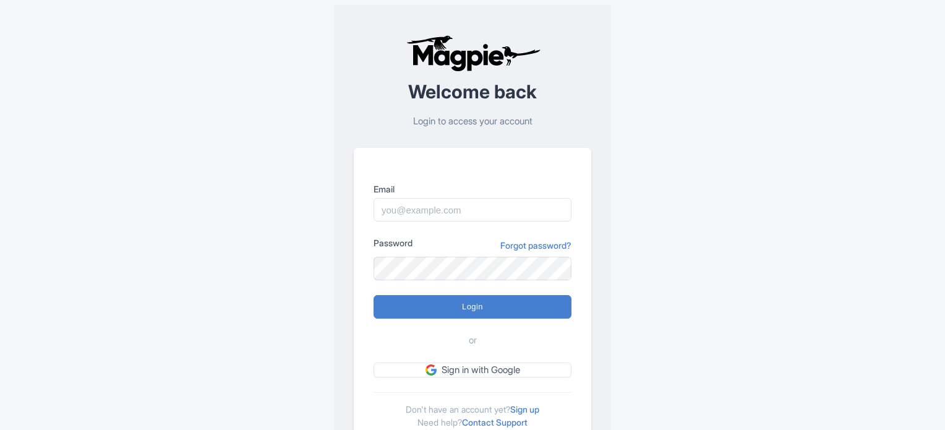 The height and width of the screenshot is (430, 945). Describe the element at coordinates (495, 422) in the screenshot. I see `a: Contact Support` at that location.